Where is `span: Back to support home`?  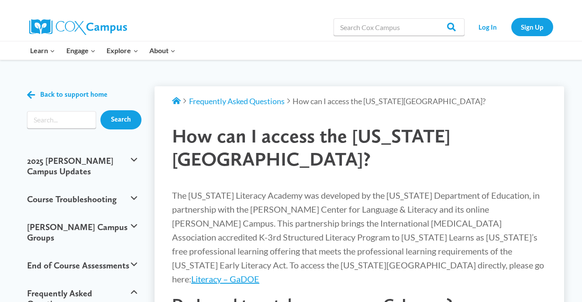 span: Back to support home is located at coordinates (74, 95).